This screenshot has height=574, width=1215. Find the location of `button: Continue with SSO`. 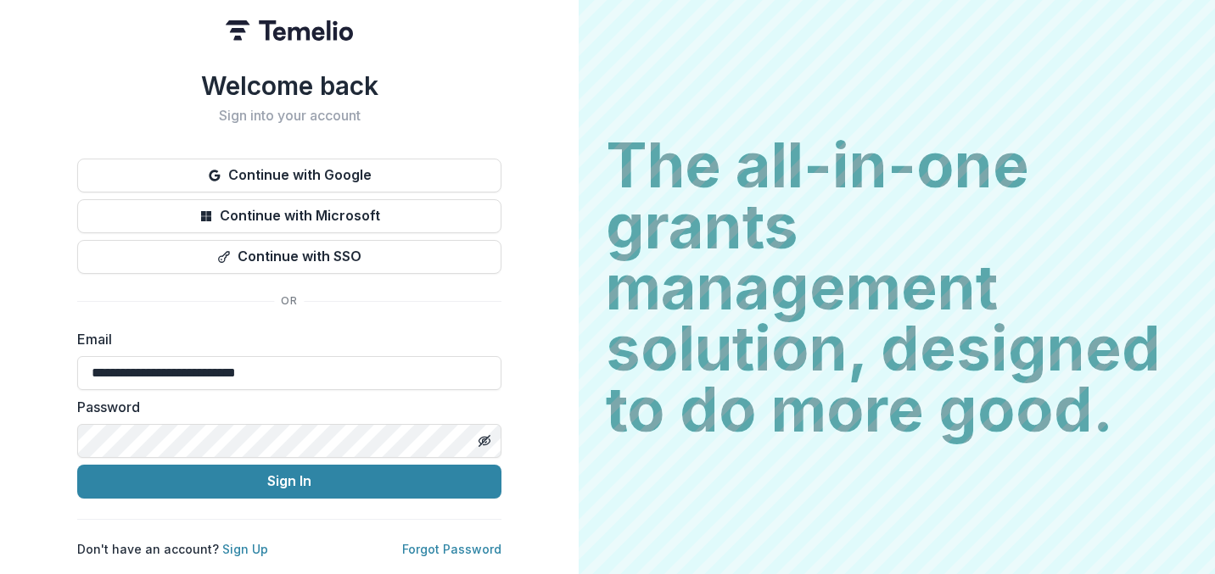

button: Continue with SSO is located at coordinates (289, 257).